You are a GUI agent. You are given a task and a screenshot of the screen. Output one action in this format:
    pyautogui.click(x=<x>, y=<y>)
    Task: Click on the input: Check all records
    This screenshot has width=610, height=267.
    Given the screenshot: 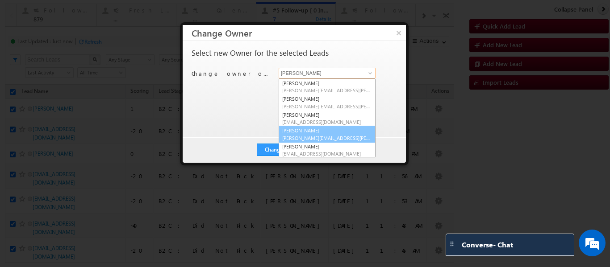 What is the action you would take?
    pyautogui.click(x=12, y=92)
    